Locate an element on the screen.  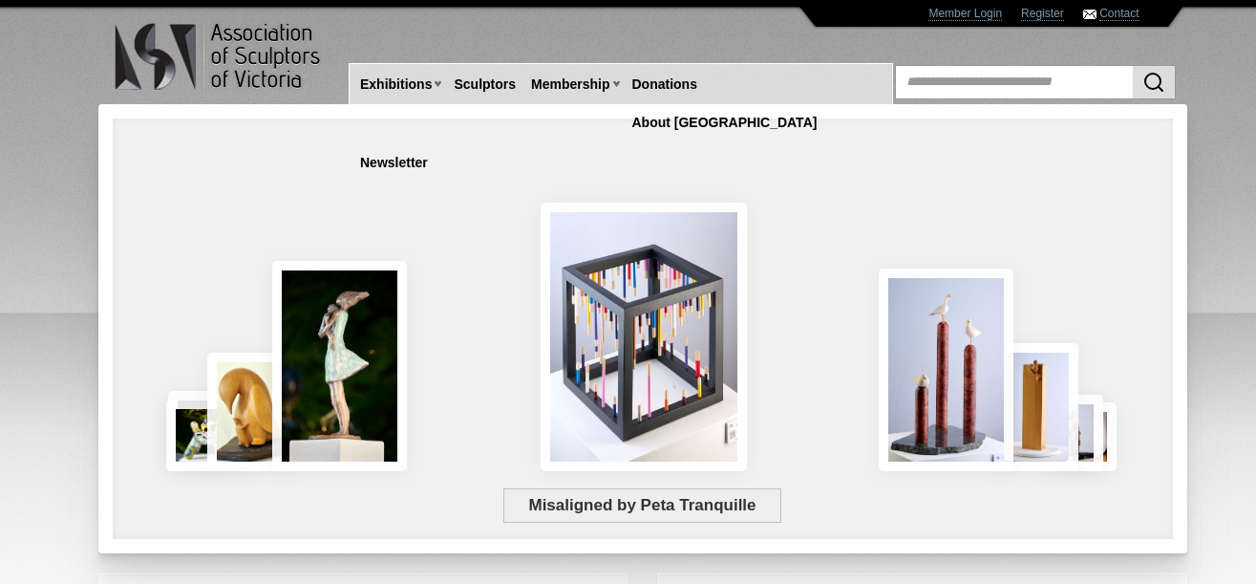
img: Search is located at coordinates (1154, 82).